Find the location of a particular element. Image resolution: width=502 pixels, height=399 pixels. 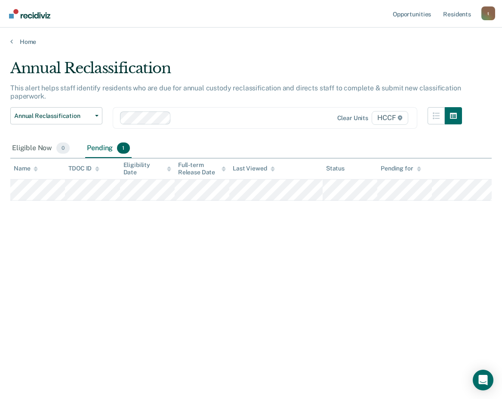

div: Pending1 is located at coordinates (108, 149).